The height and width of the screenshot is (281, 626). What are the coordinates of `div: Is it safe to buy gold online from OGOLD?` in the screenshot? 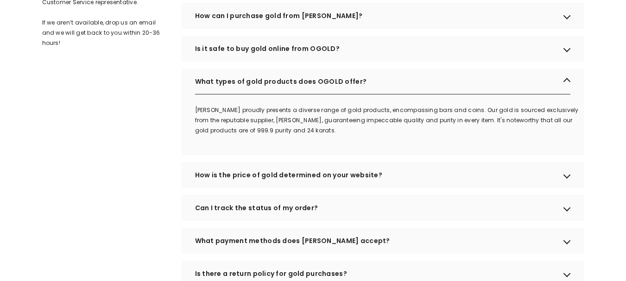 It's located at (383, 49).